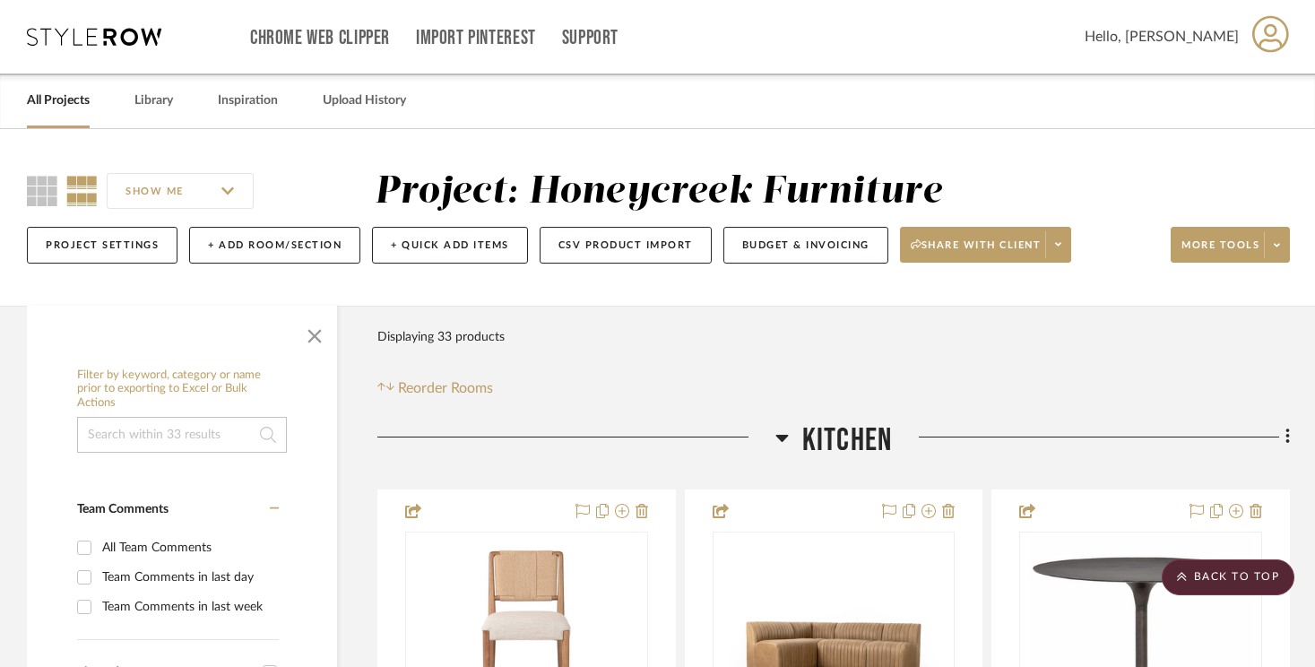 The image size is (1315, 667). Describe the element at coordinates (123, 509) in the screenshot. I see `span: Team Comments` at that location.